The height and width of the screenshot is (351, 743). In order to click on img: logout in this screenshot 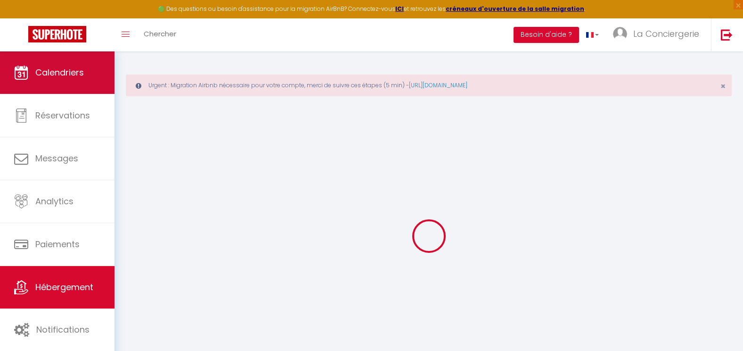, I will do `click(726, 34)`.